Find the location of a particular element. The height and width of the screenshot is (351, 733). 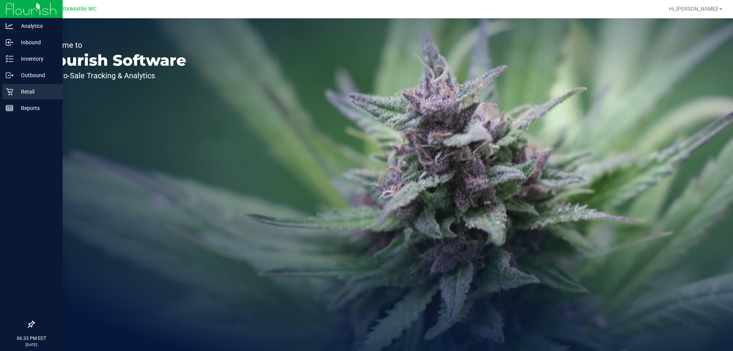

inline-svg: Inbound is located at coordinates (10, 42).